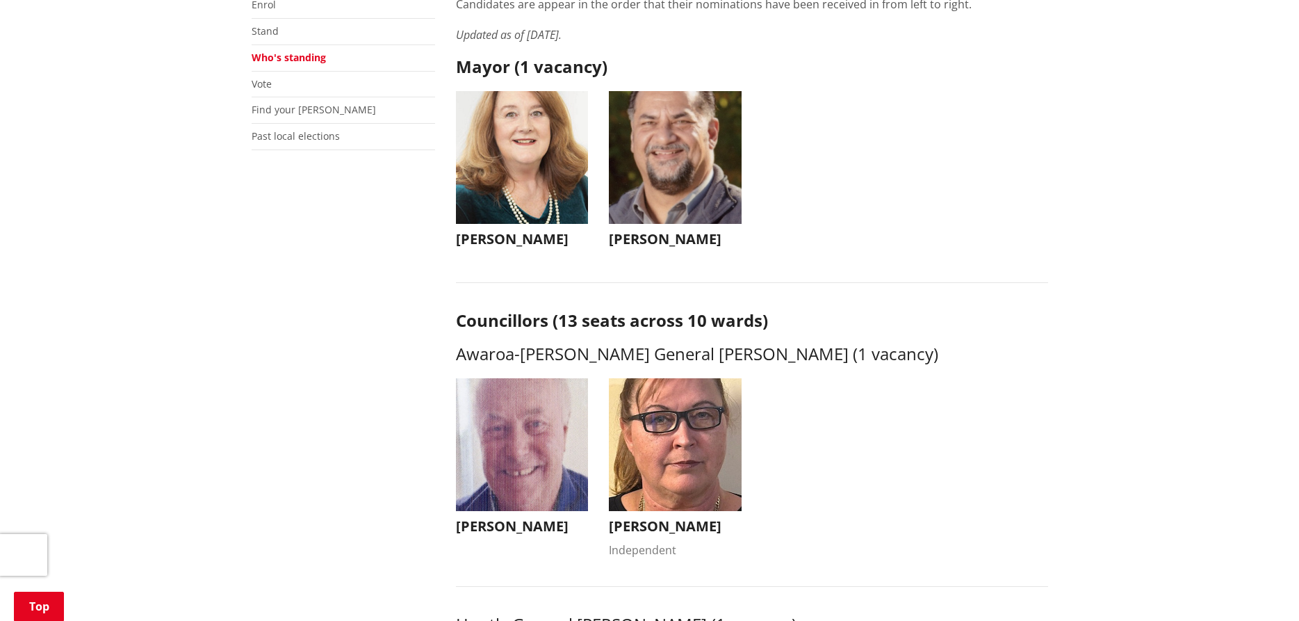 Image resolution: width=1299 pixels, height=621 pixels. What do you see at coordinates (265, 31) in the screenshot?
I see `a: Stand` at bounding box center [265, 31].